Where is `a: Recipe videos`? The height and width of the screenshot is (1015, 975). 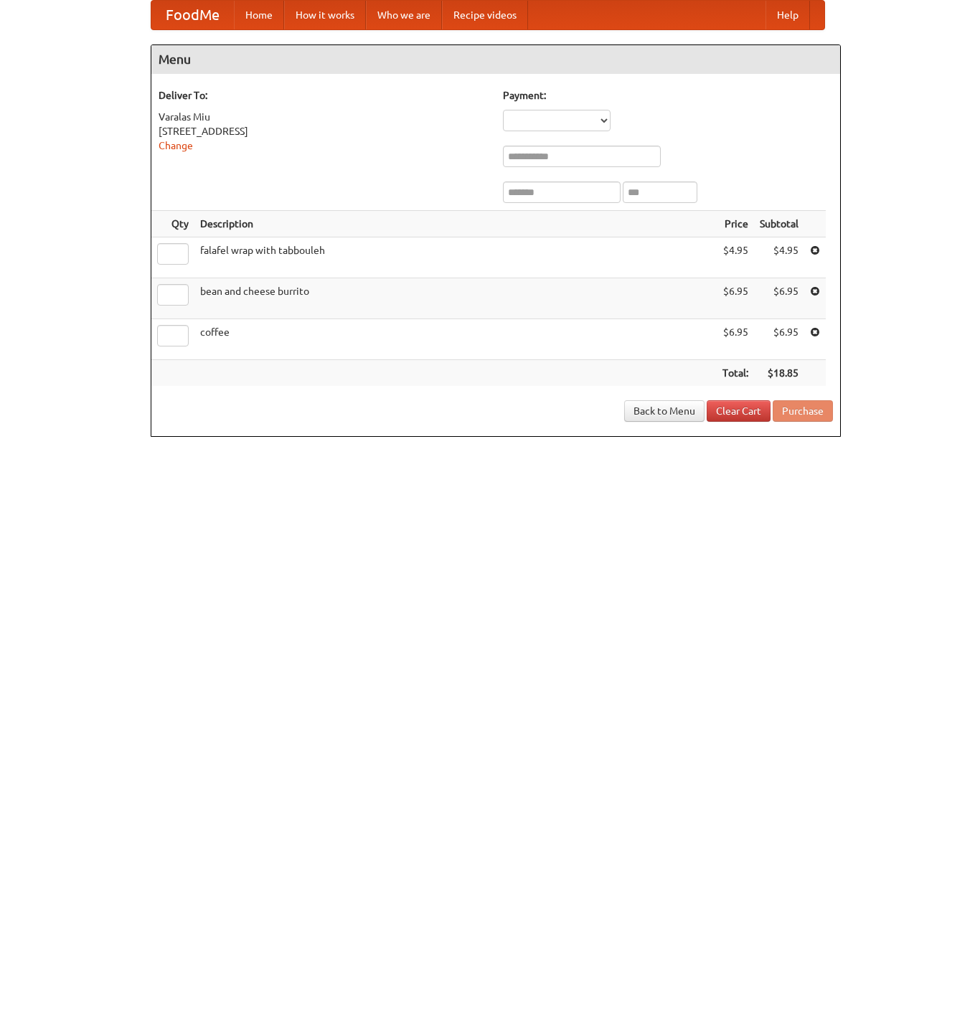
a: Recipe videos is located at coordinates (485, 15).